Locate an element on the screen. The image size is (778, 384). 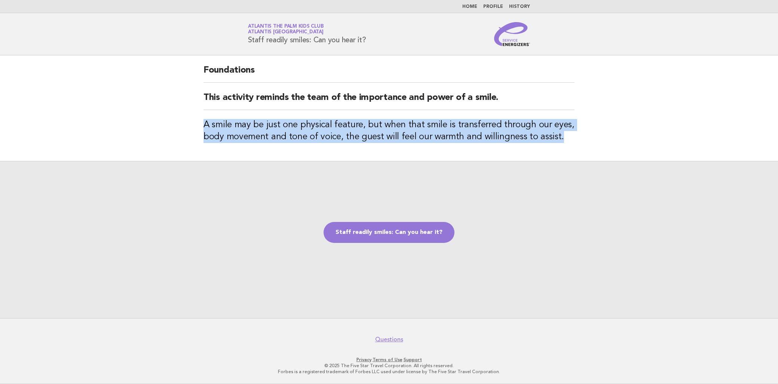
a: Home is located at coordinates (470, 7).